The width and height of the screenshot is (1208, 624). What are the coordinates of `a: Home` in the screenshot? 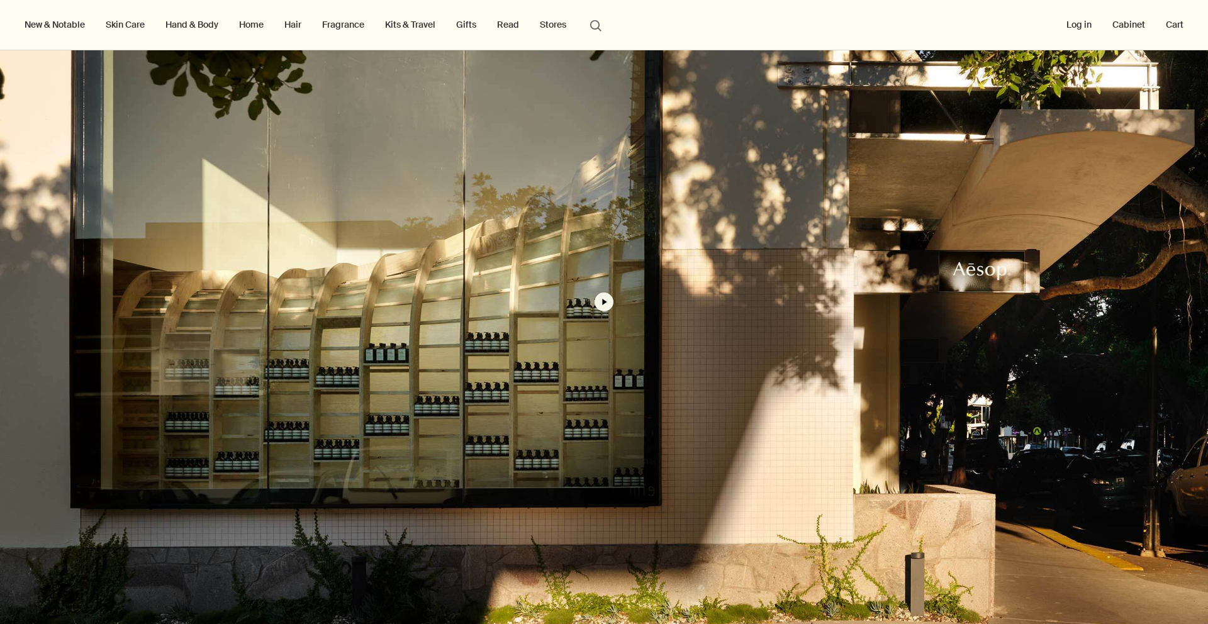 It's located at (251, 25).